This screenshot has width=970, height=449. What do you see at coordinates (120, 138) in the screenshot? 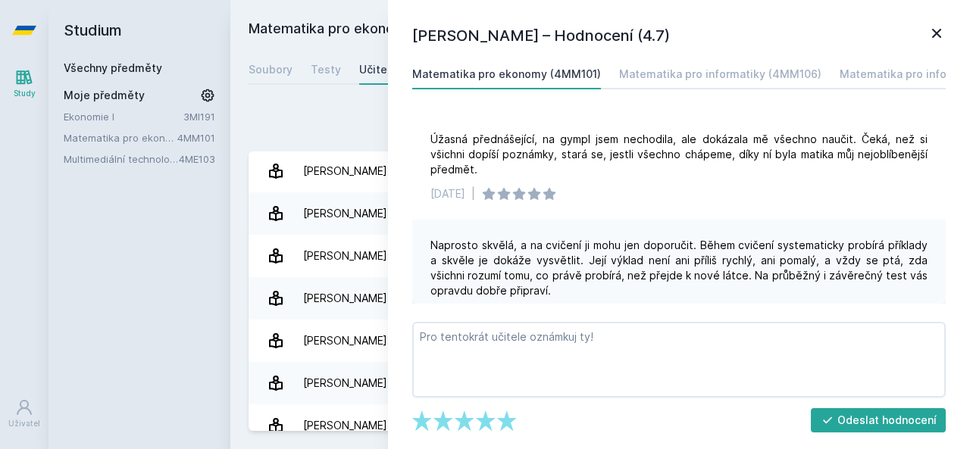
I see `a: Matematika pro ekonomy` at bounding box center [120, 138].